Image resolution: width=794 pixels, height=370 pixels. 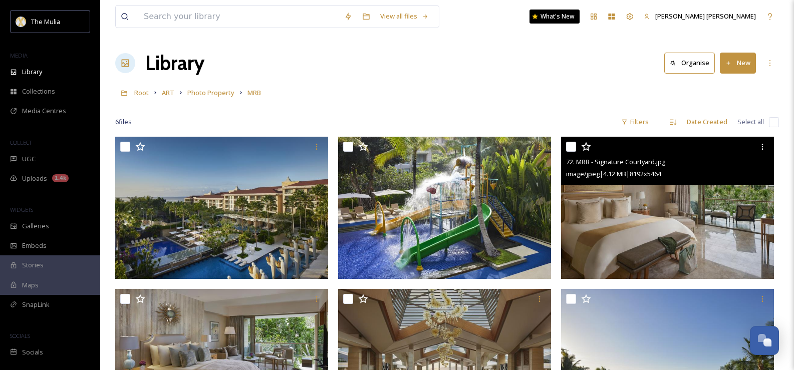 I want to click on a: Photo Property, so click(x=211, y=93).